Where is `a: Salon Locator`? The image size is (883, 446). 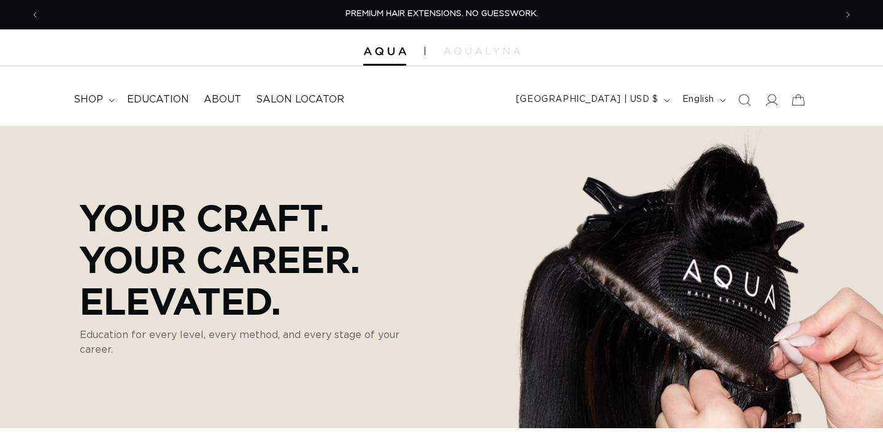
a: Salon Locator is located at coordinates (300, 99).